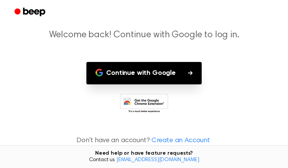  I want to click on a: Beep, so click(30, 12).